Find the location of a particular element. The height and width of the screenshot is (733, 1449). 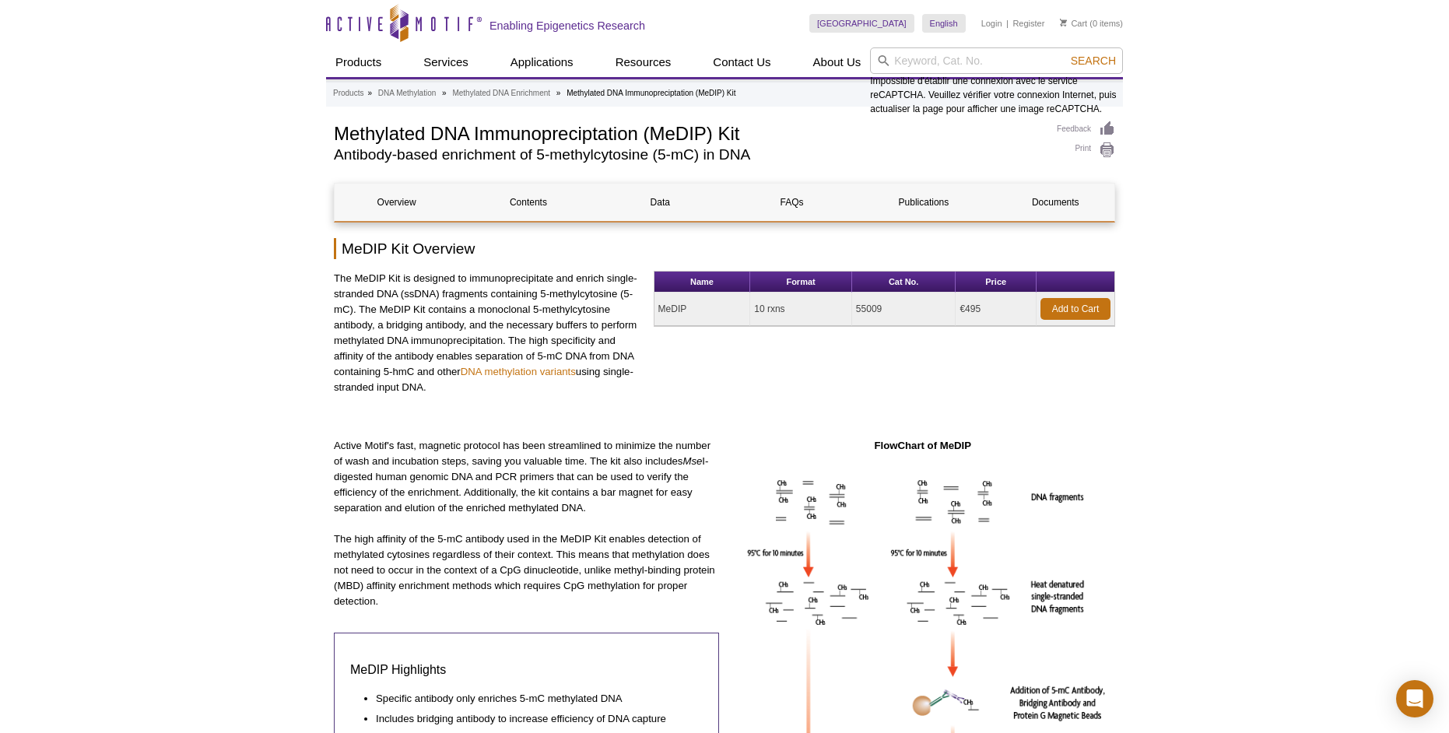

th: Format is located at coordinates (801, 282).